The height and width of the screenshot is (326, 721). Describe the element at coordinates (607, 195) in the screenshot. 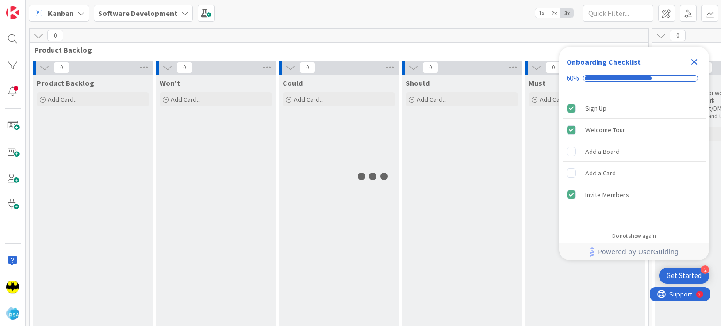

I see `div: Invite Members` at that location.